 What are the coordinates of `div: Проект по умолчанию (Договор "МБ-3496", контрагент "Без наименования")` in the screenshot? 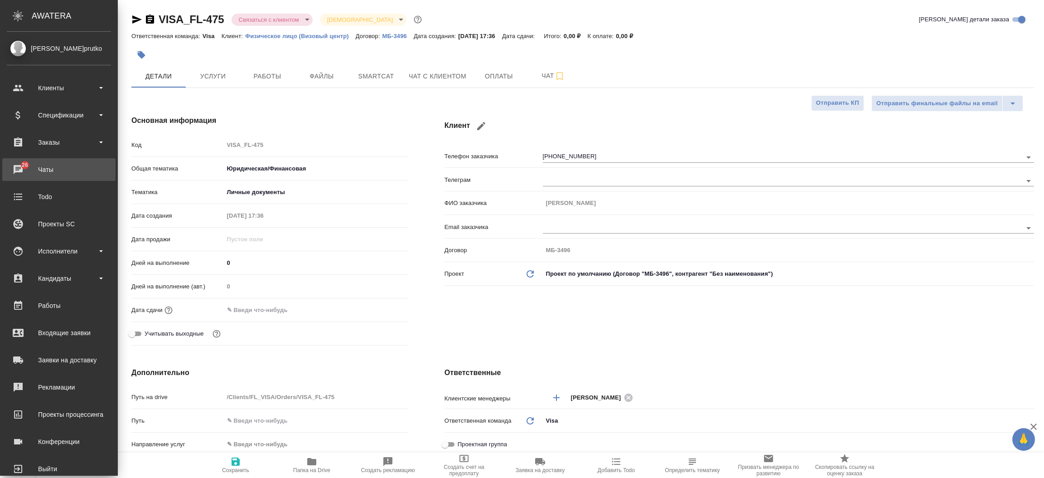 It's located at (788, 274).